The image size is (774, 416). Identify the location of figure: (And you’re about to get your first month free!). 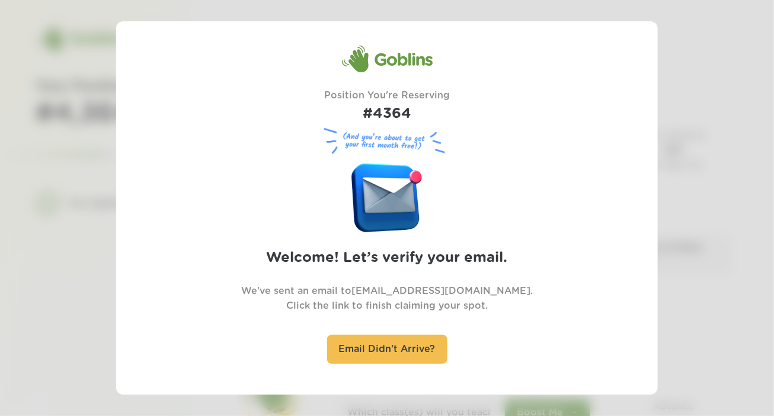
(387, 141).